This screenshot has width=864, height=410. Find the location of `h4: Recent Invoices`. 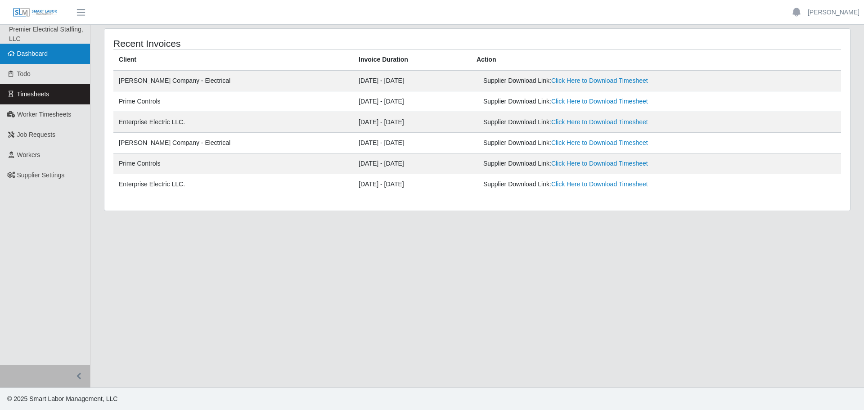

h4: Recent Invoices is located at coordinates (261, 43).